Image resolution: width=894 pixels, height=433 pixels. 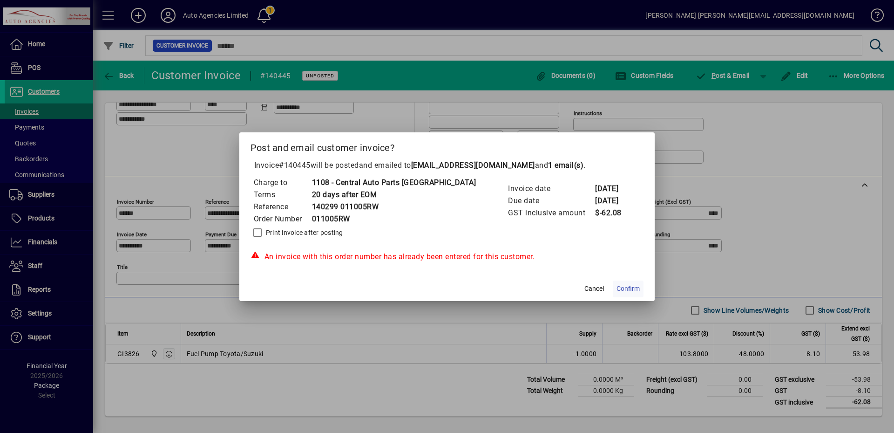 I want to click on button: Cancel, so click(x=594, y=289).